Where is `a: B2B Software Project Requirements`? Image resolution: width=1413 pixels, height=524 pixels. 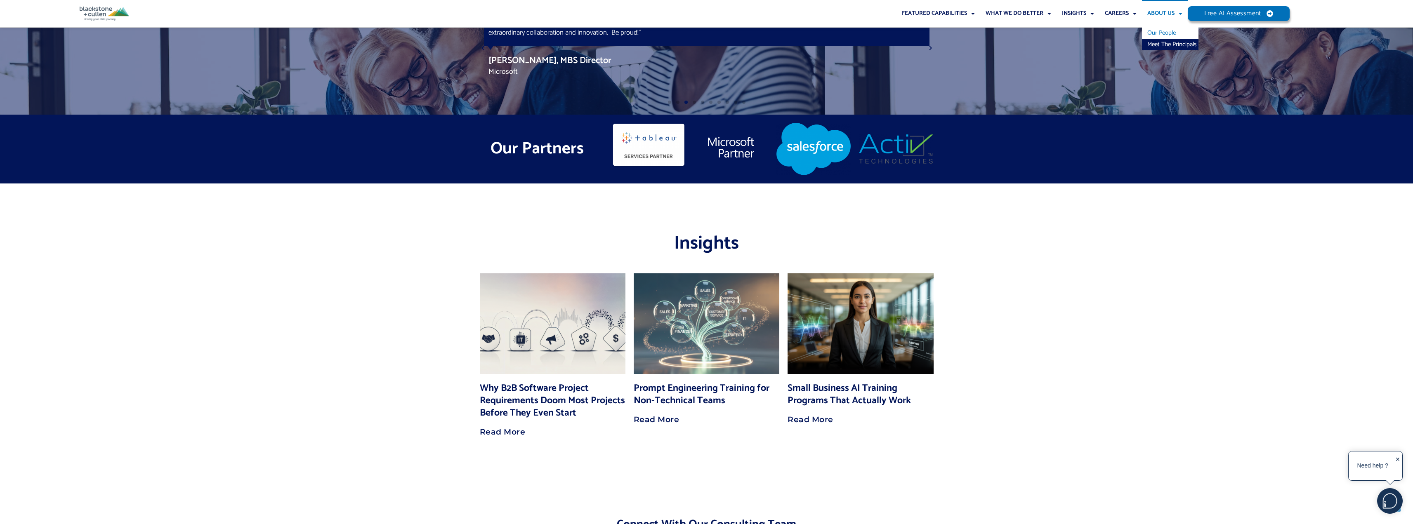 a: B2B Software Project Requirements is located at coordinates (552, 324).